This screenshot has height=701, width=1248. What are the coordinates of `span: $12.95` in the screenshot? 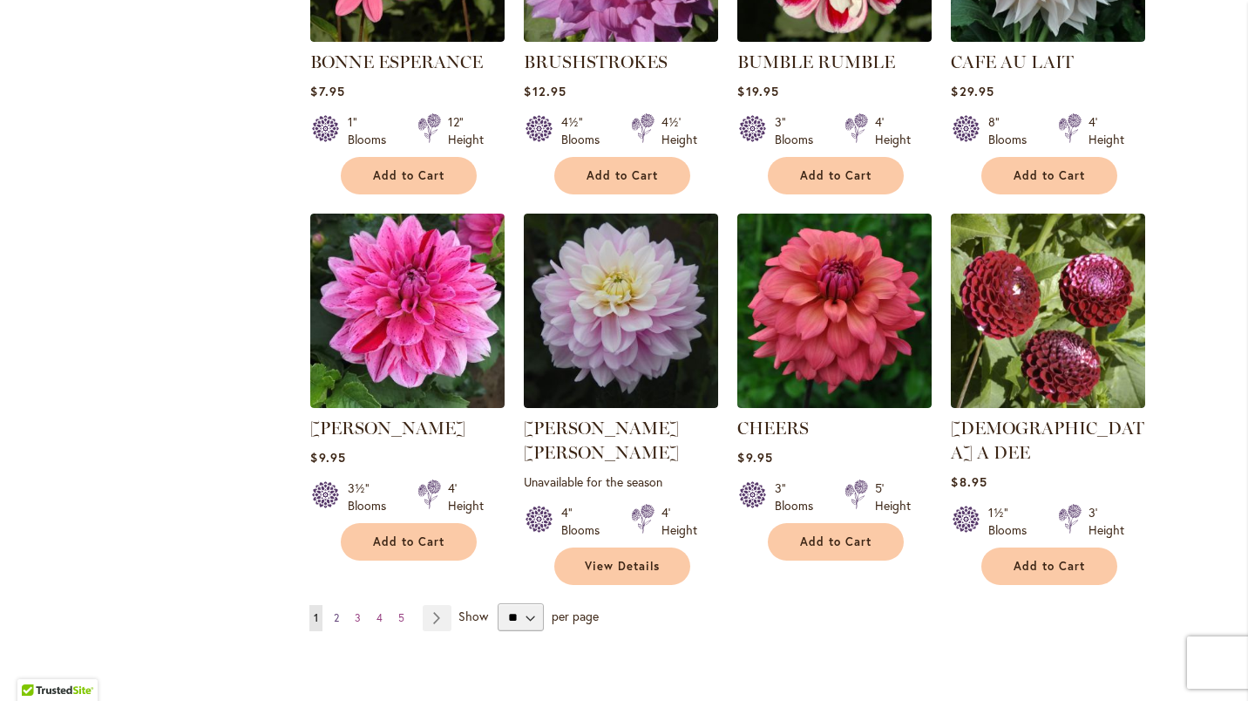 It's located at (545, 91).